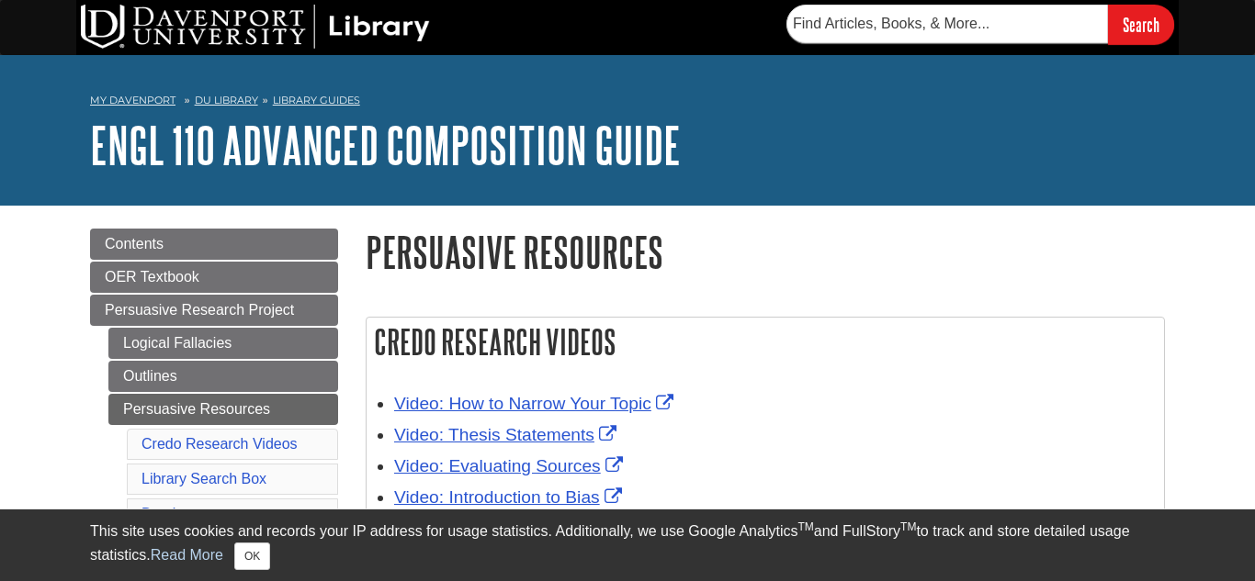 This screenshot has height=581, width=1255. What do you see at coordinates (252, 557) in the screenshot?
I see `button: Close` at bounding box center [252, 557].